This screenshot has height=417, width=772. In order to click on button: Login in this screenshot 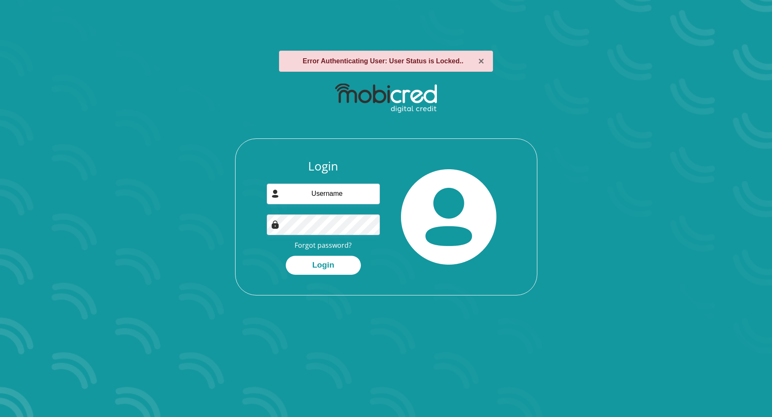, I will do `click(323, 265)`.